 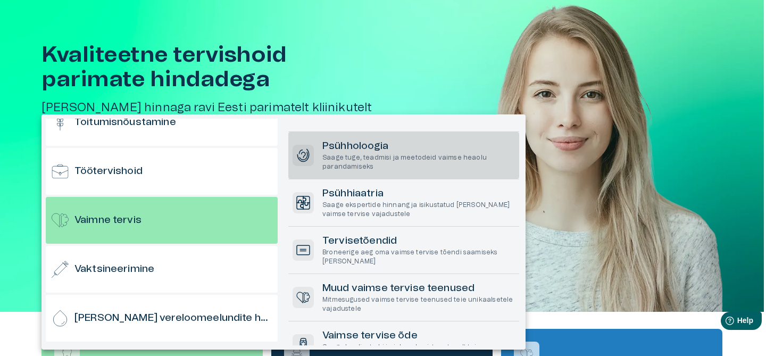 What do you see at coordinates (419, 241) in the screenshot?
I see `h6: Tervisetõendid` at bounding box center [419, 241].